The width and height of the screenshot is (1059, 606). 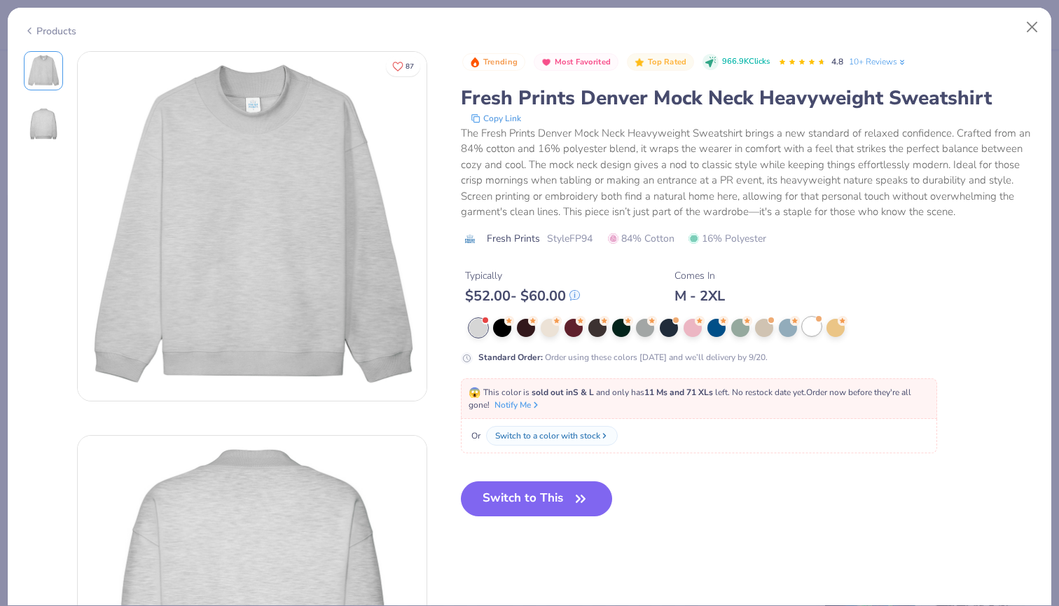 I want to click on span: 16% Polyester, so click(x=727, y=238).